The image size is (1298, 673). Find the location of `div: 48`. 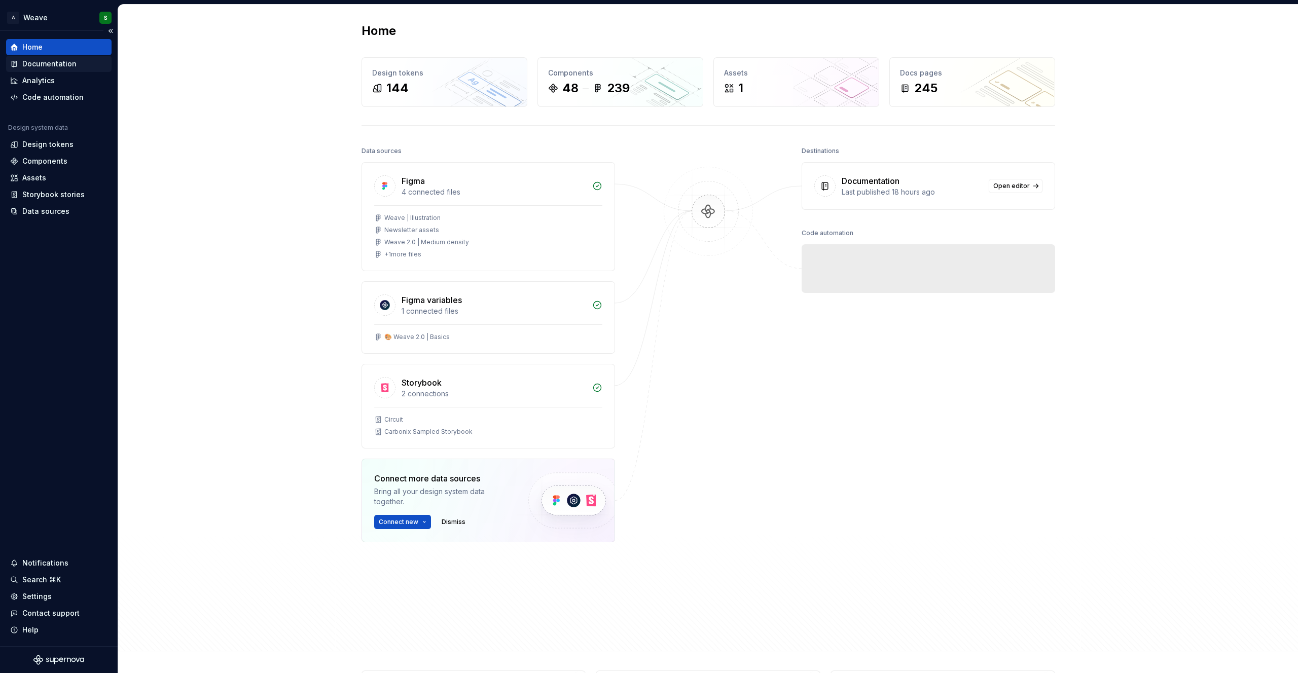

div: 48 is located at coordinates (570, 88).